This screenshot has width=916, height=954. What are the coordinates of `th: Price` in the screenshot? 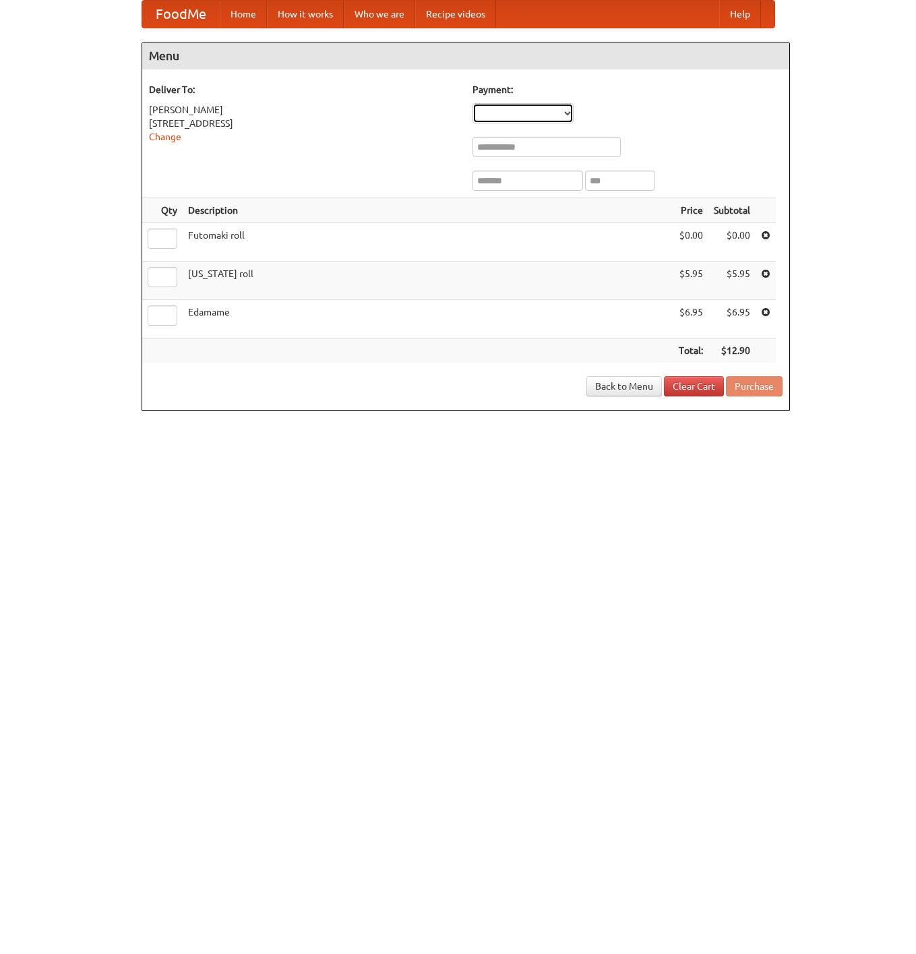 It's located at (691, 210).